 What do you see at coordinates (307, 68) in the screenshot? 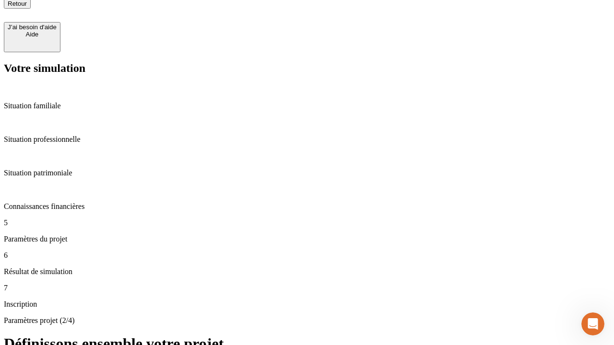
I see `h2: Votre simulation` at bounding box center [307, 68].